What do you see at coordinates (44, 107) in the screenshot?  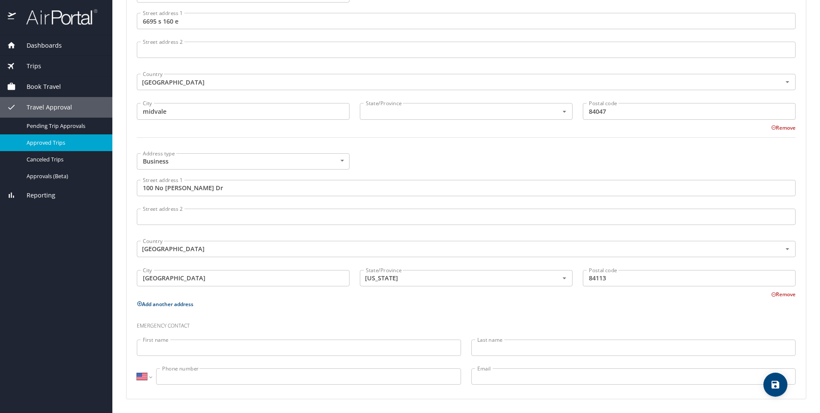 I see `span: Travel Approval` at bounding box center [44, 107].